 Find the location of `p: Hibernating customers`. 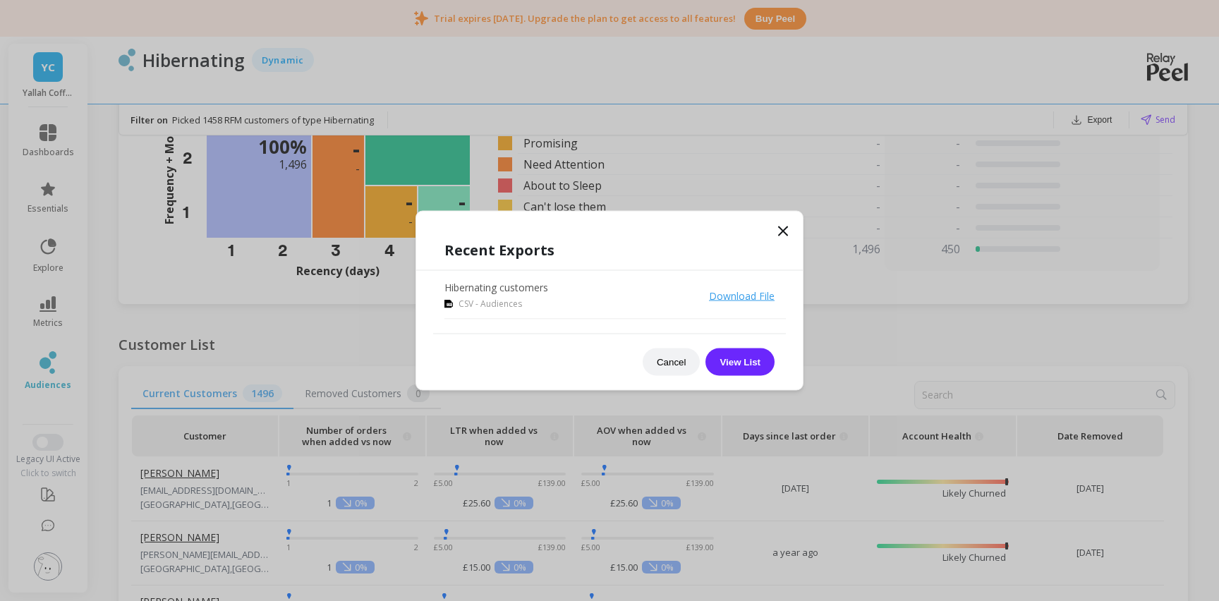

p: Hibernating customers is located at coordinates (496, 288).